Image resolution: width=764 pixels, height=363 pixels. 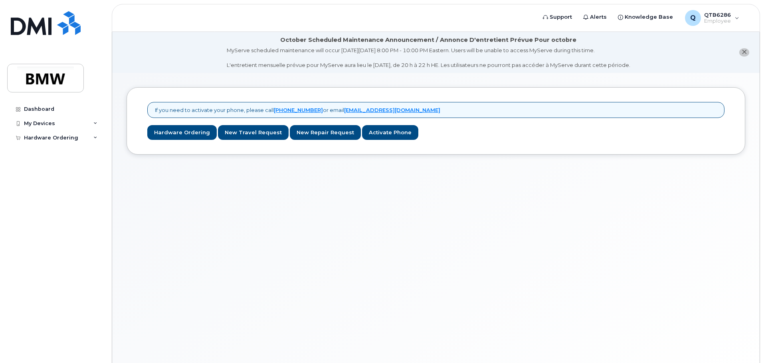 I want to click on div: October Scheduled Maintenance Announcement / Annonce D'entretient Prévue Pour octobre, so click(x=428, y=40).